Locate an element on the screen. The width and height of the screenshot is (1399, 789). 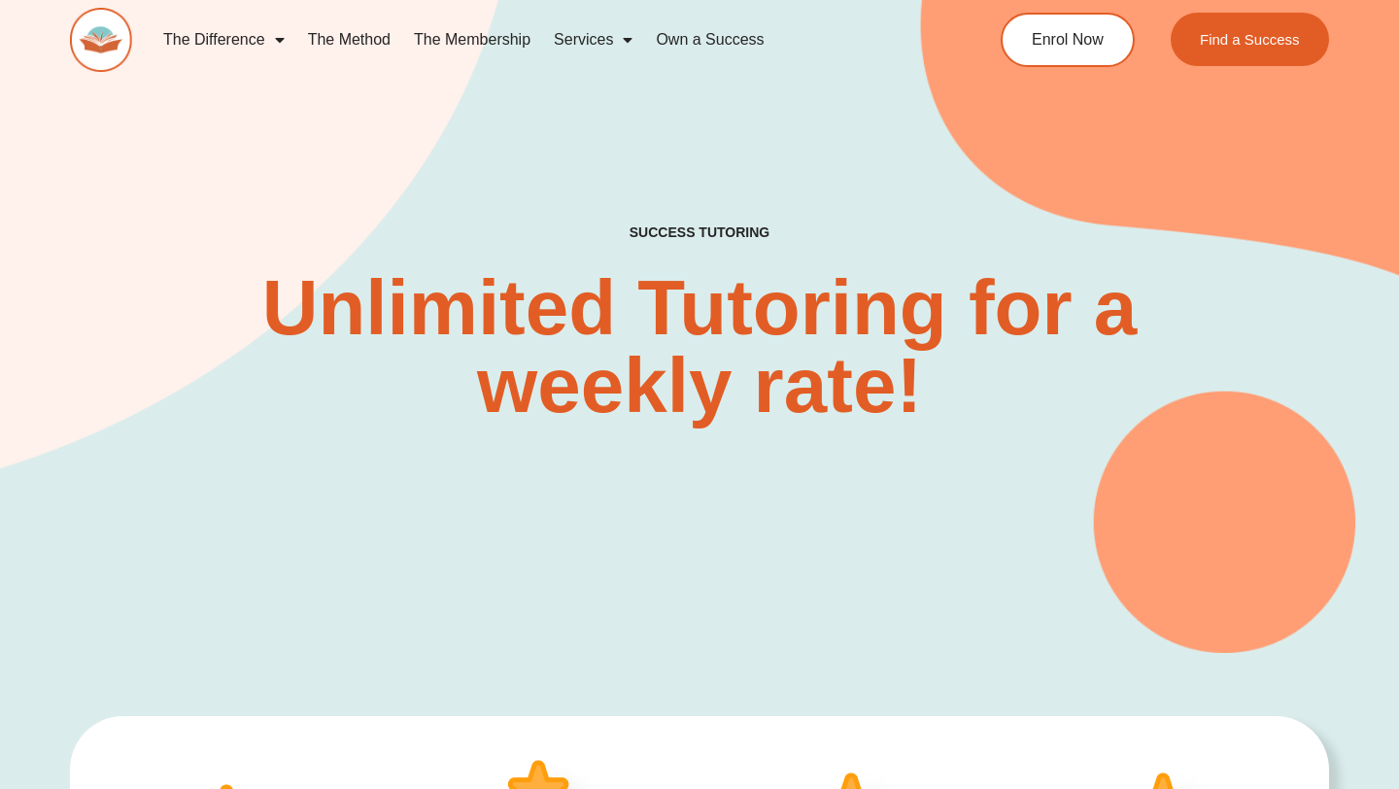
a: The Method is located at coordinates (349, 40).